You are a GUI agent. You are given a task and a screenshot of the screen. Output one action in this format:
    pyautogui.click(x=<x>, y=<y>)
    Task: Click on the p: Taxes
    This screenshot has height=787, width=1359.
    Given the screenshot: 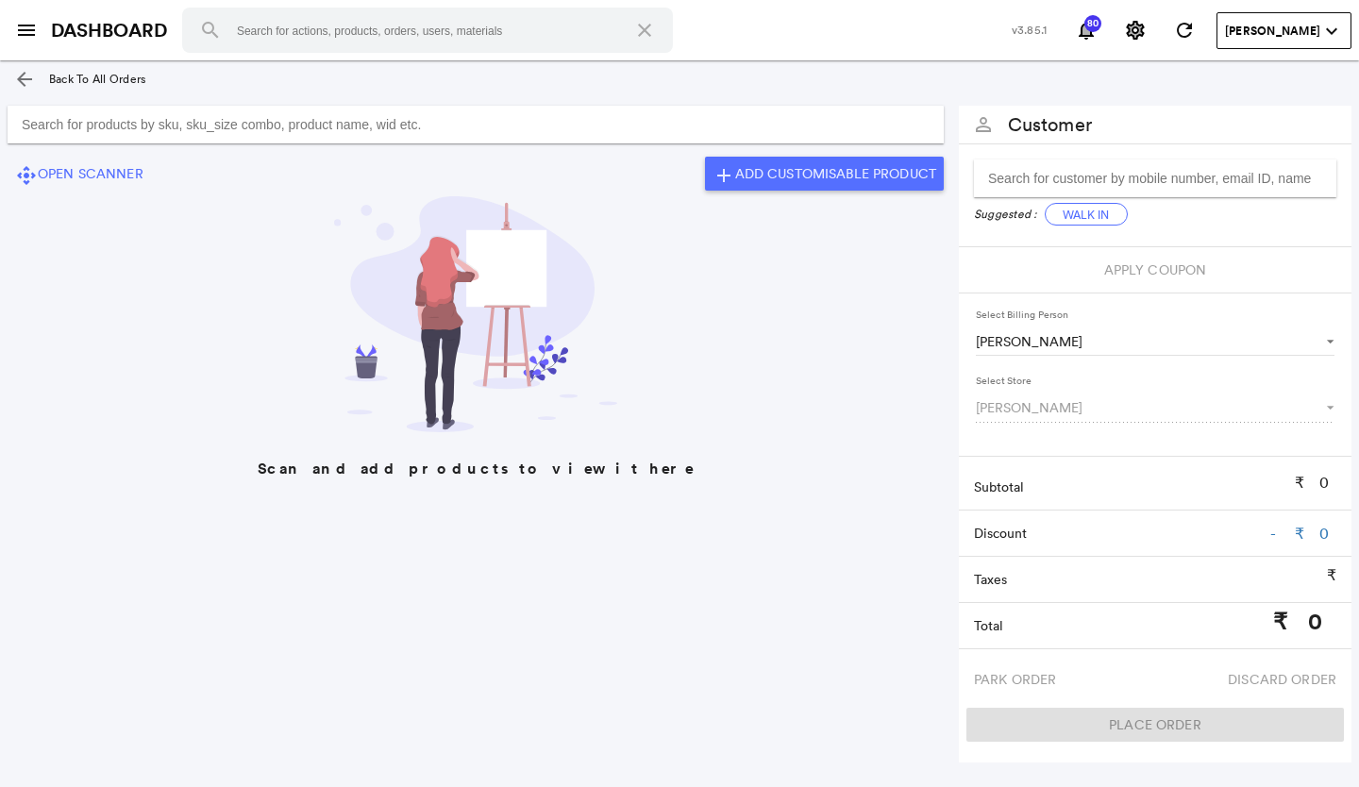 What is the action you would take?
    pyautogui.click(x=1151, y=580)
    